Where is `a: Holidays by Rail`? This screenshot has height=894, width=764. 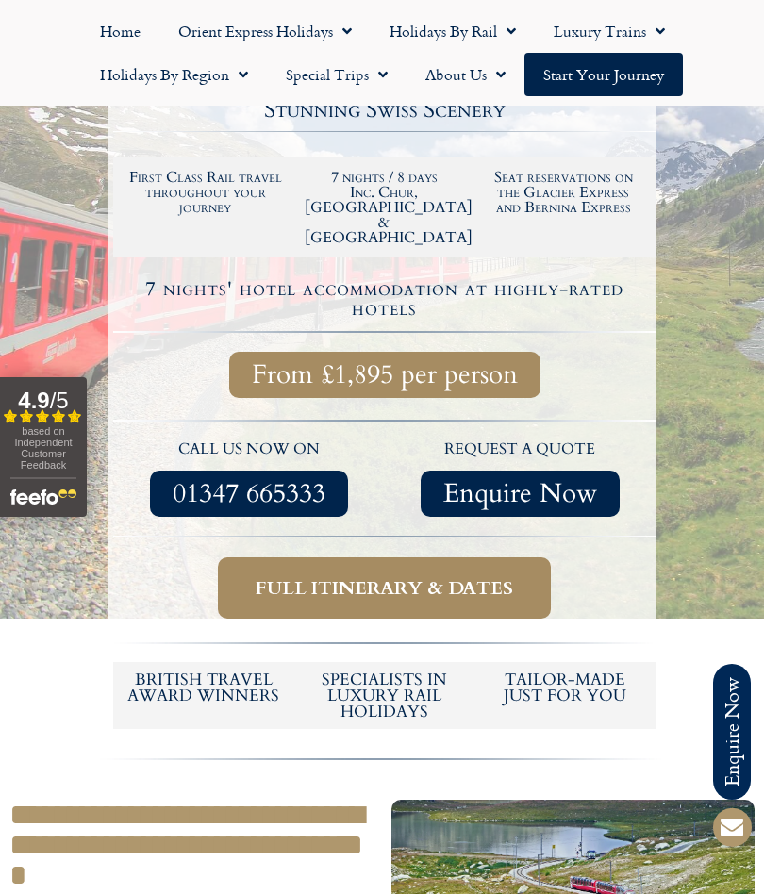
a: Holidays by Rail is located at coordinates (453, 31).